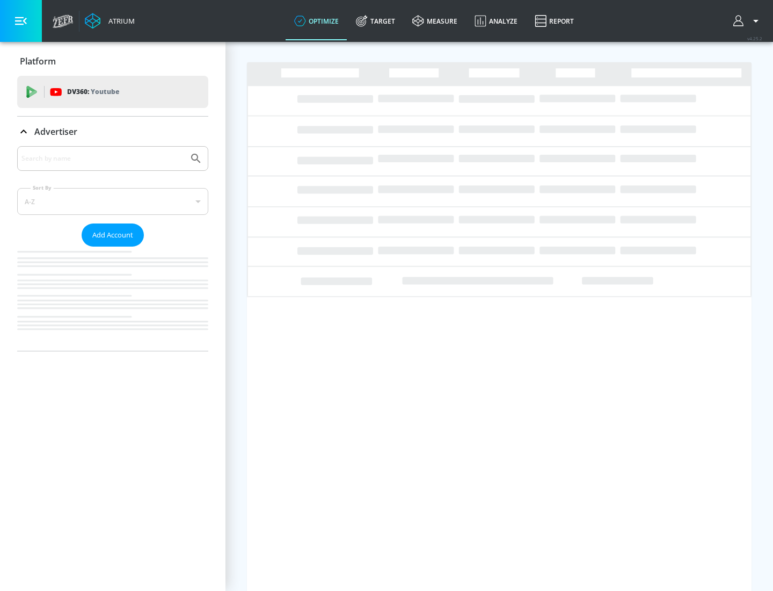 The height and width of the screenshot is (591, 773). What do you see at coordinates (113, 201) in the screenshot?
I see `div: A-Z` at bounding box center [113, 201].